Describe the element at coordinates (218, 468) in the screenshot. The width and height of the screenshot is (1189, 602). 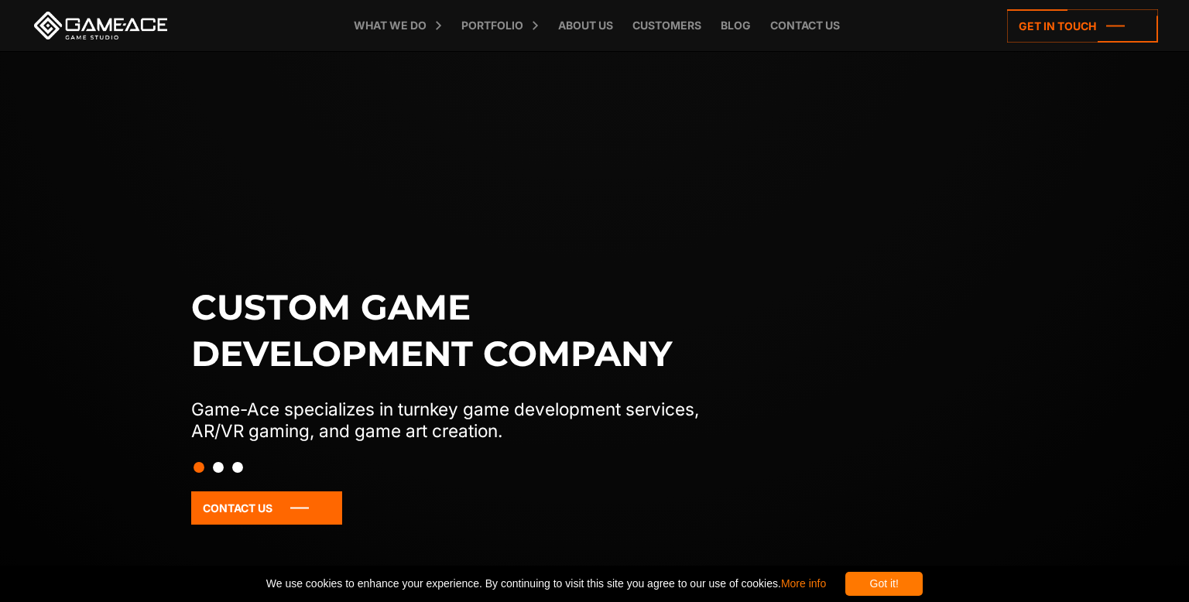
I see `button: Slide 2` at that location.